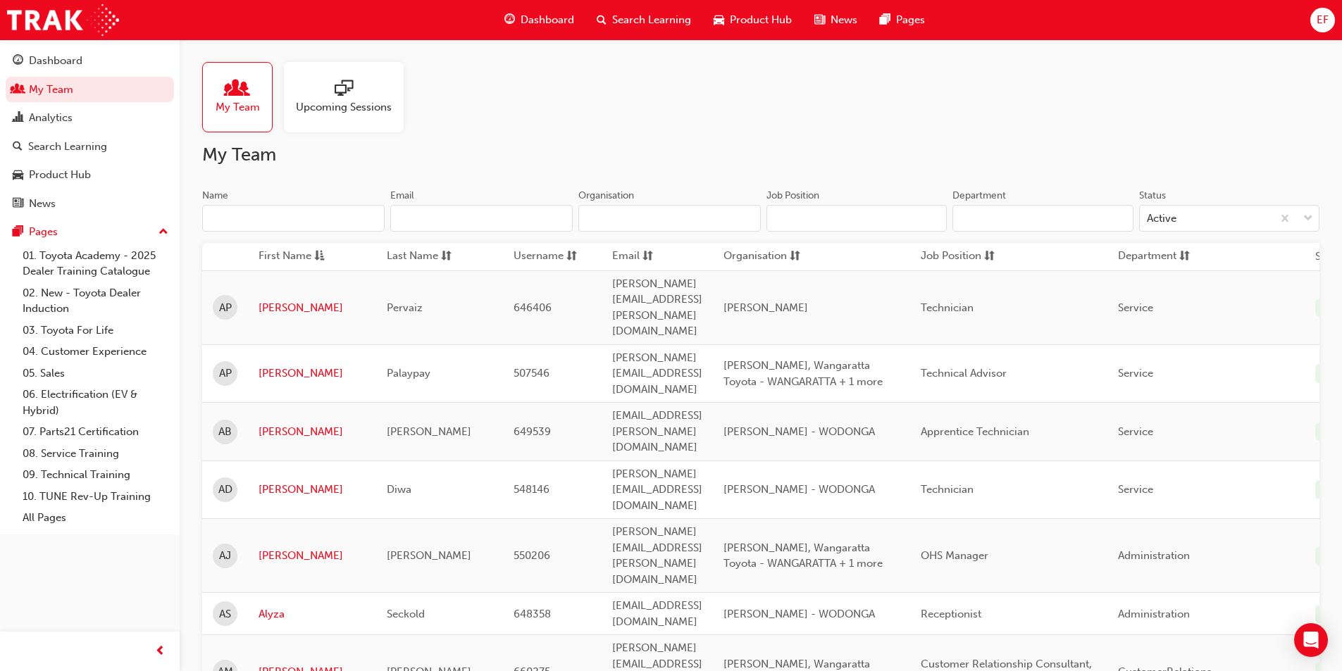 The height and width of the screenshot is (671, 1342). Describe the element at coordinates (979, 196) in the screenshot. I see `div: Department` at that location.